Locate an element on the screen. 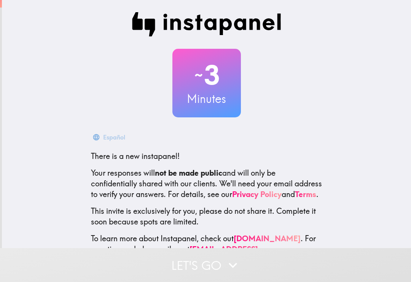  a: Privacy Policy is located at coordinates (257, 194).